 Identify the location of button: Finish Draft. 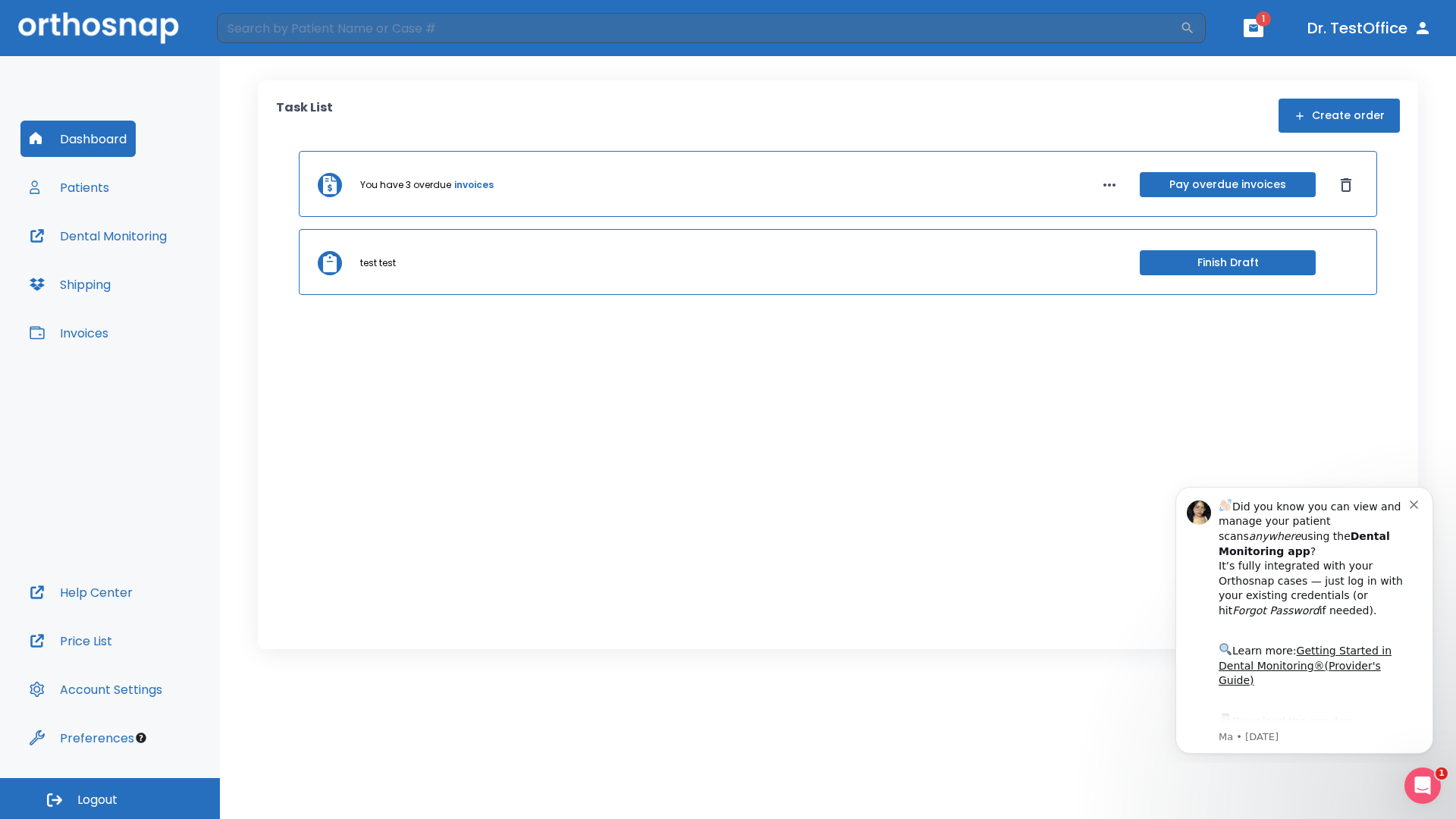
(1228, 262).